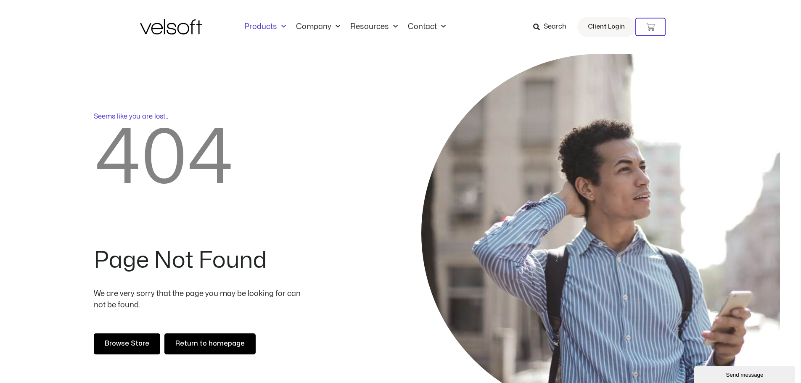 This screenshot has width=801, height=383. Describe the element at coordinates (200, 159) in the screenshot. I see `h2: 404` at that location.